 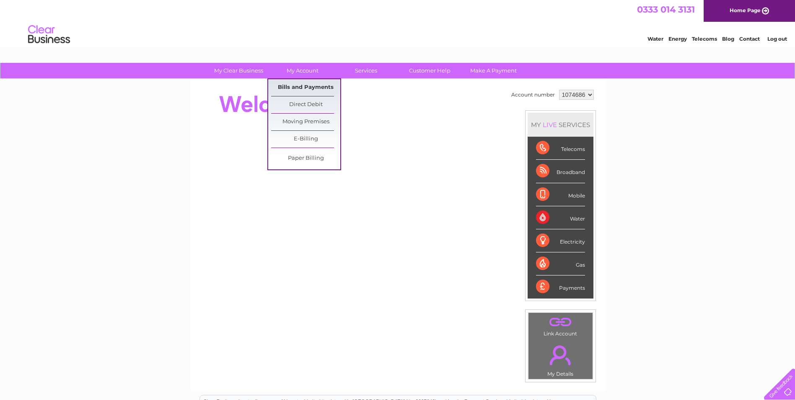 I want to click on a: Services, so click(x=366, y=70).